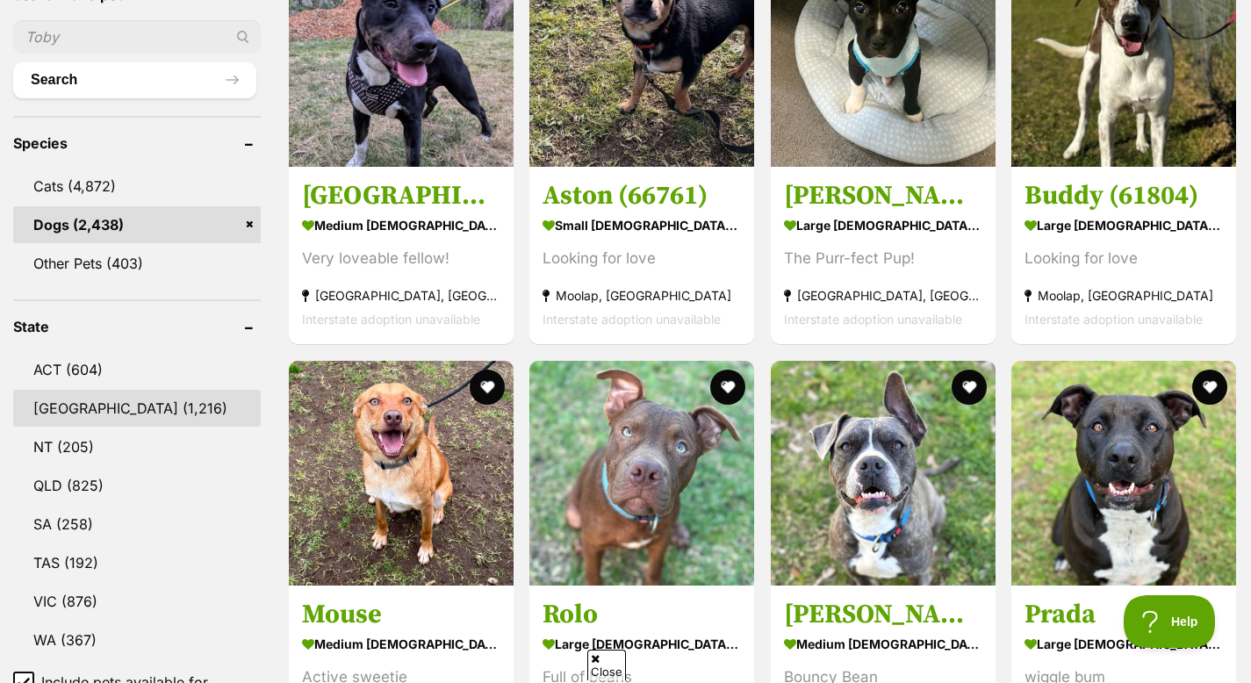 The image size is (1251, 683). I want to click on button: Search, so click(134, 80).